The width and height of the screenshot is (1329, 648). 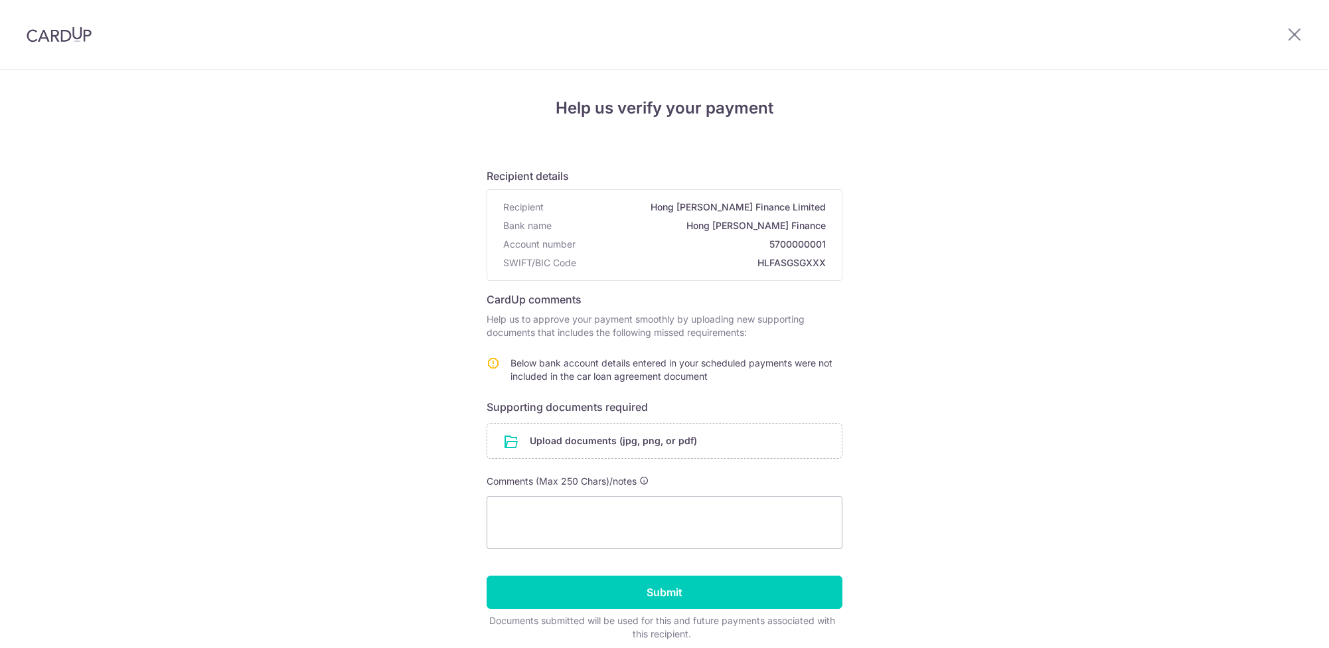 I want to click on h4: Help us verify your payment, so click(x=665, y=108).